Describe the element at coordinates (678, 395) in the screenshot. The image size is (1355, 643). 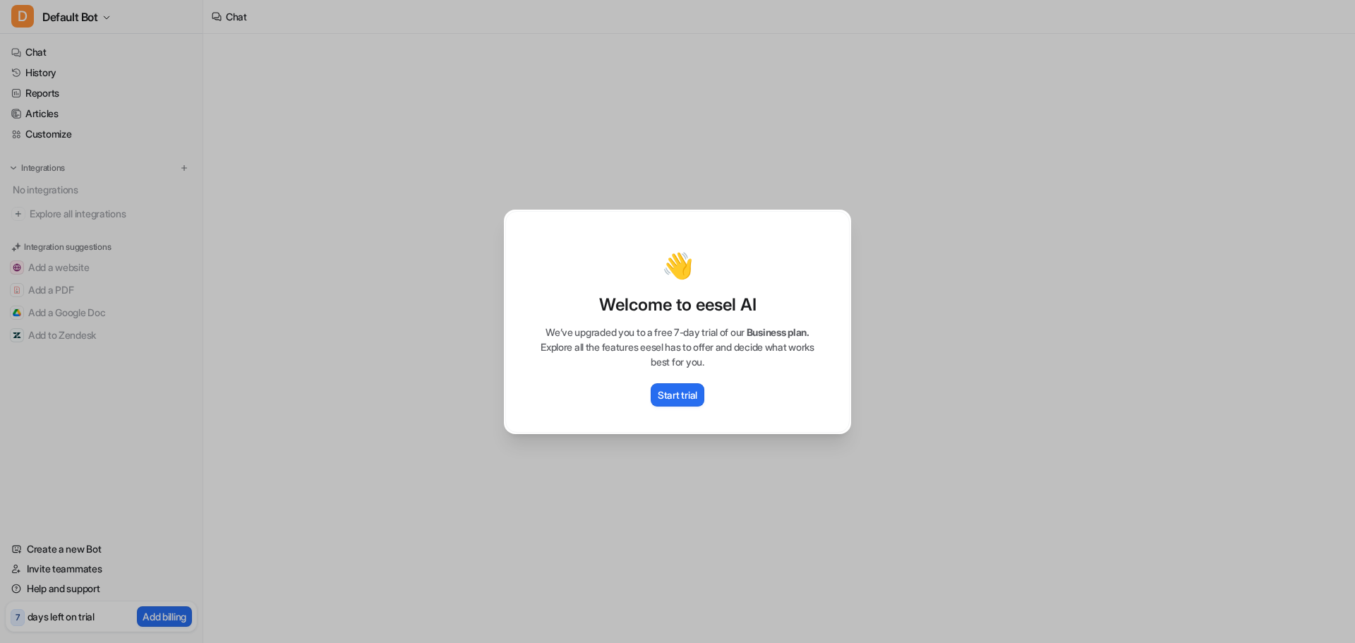
I see `button: Start trial` at that location.